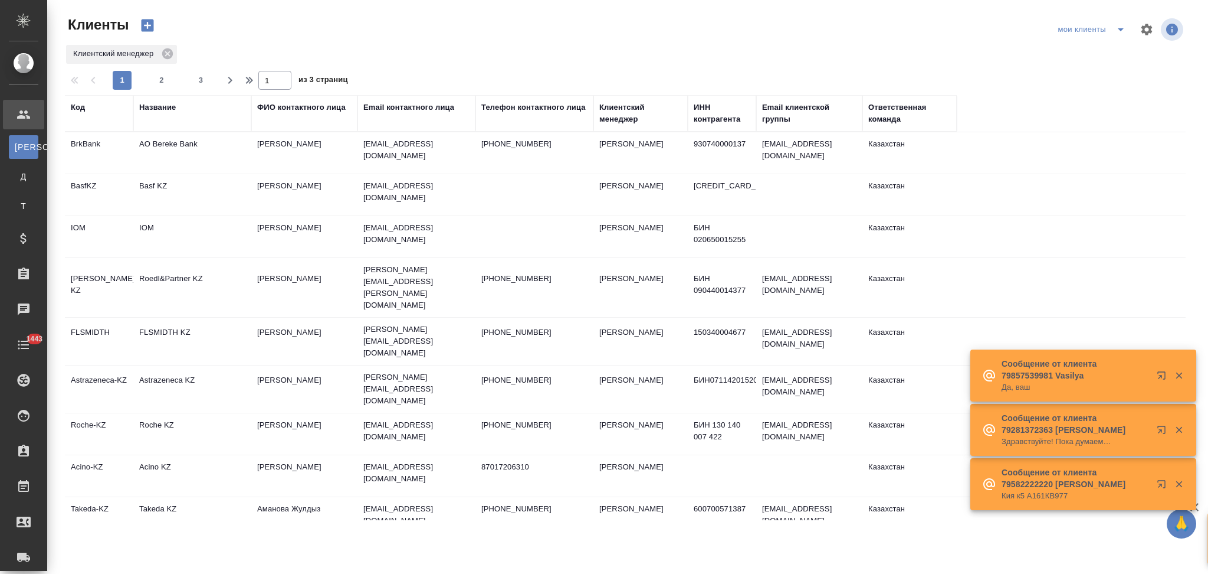  I want to click on button: Создать, so click(148, 25).